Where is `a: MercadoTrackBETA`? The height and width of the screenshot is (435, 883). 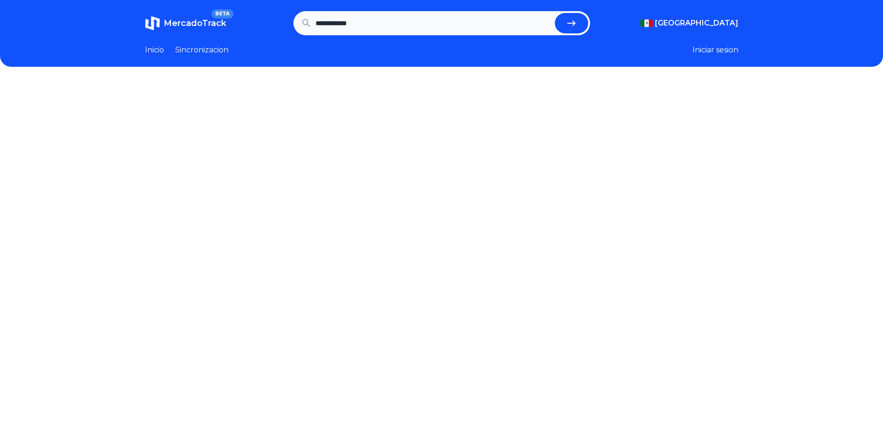 a: MercadoTrackBETA is located at coordinates (185, 23).